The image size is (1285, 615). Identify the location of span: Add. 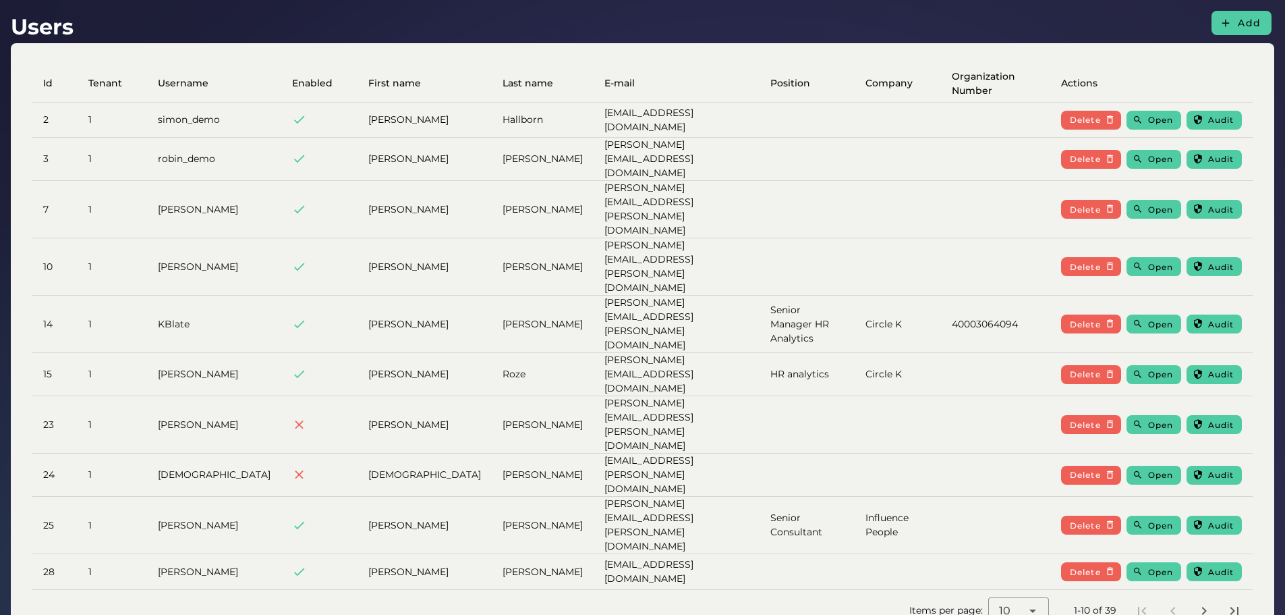
(1249, 23).